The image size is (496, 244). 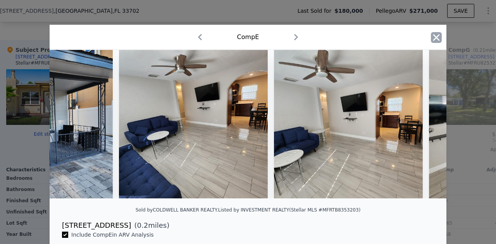 What do you see at coordinates (150, 226) in the screenshot?
I see `span: ( miles)` at bounding box center [150, 226].